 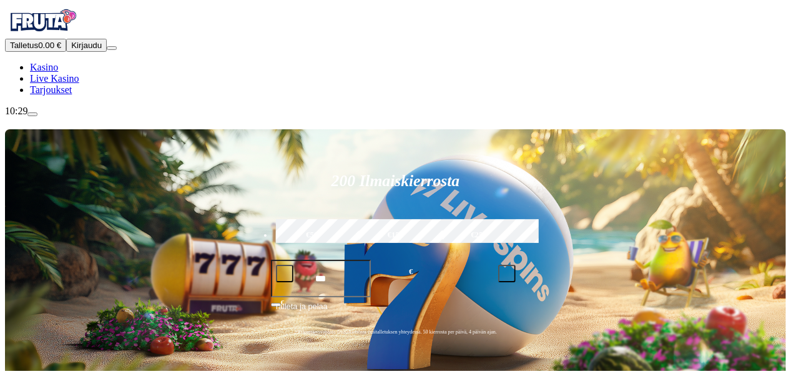 What do you see at coordinates (24, 45) in the screenshot?
I see `span: Talletus` at bounding box center [24, 45].